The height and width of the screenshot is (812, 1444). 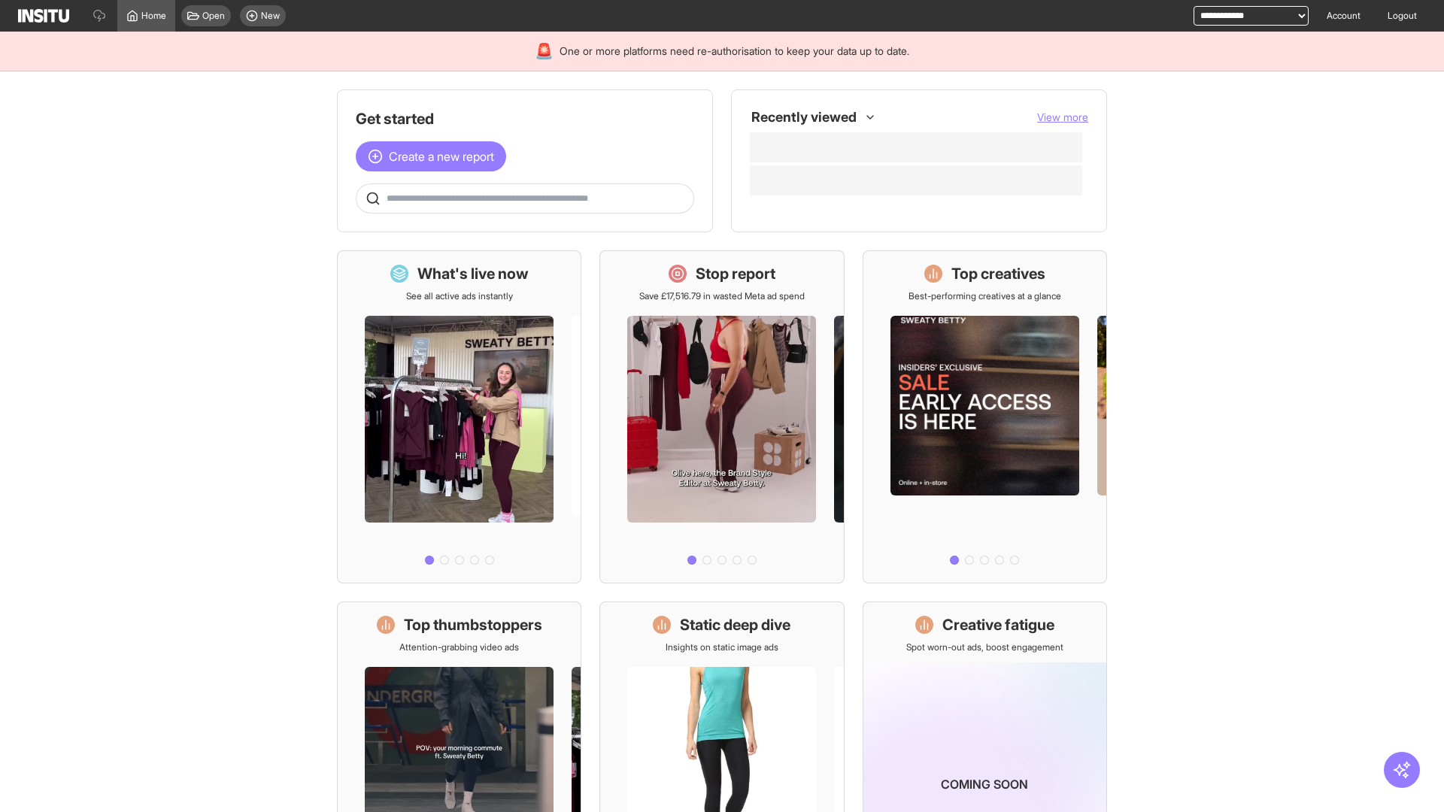 I want to click on span: Create a new report, so click(x=442, y=156).